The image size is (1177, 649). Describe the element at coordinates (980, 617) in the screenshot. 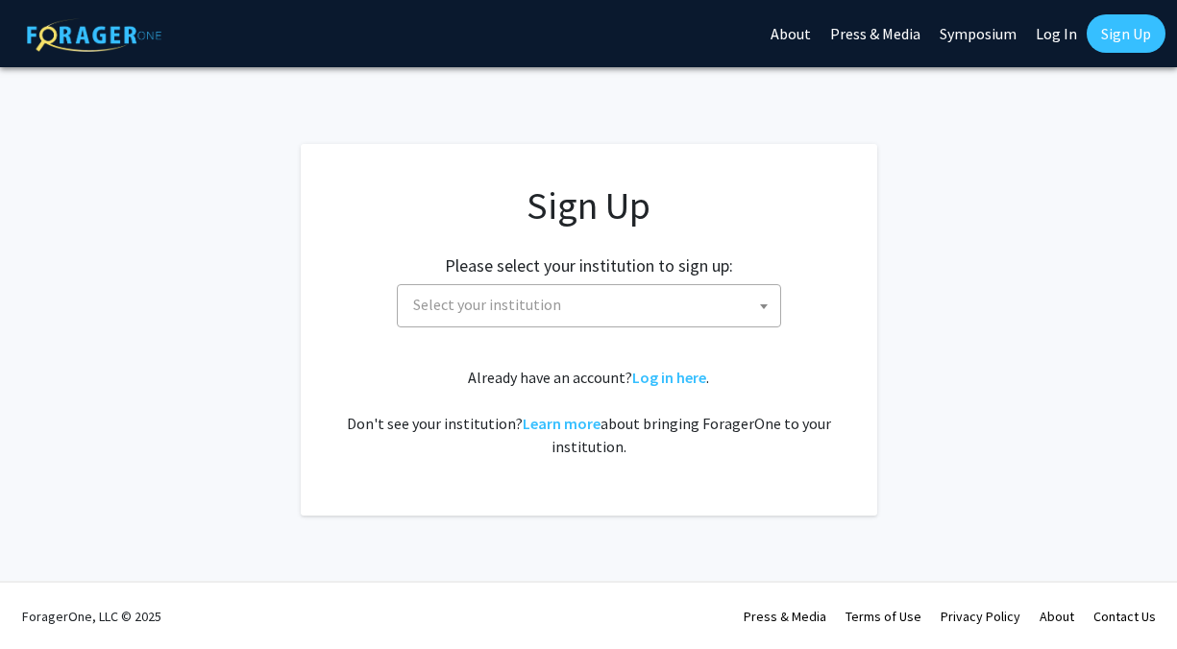

I see `a: Privacy Policy` at that location.